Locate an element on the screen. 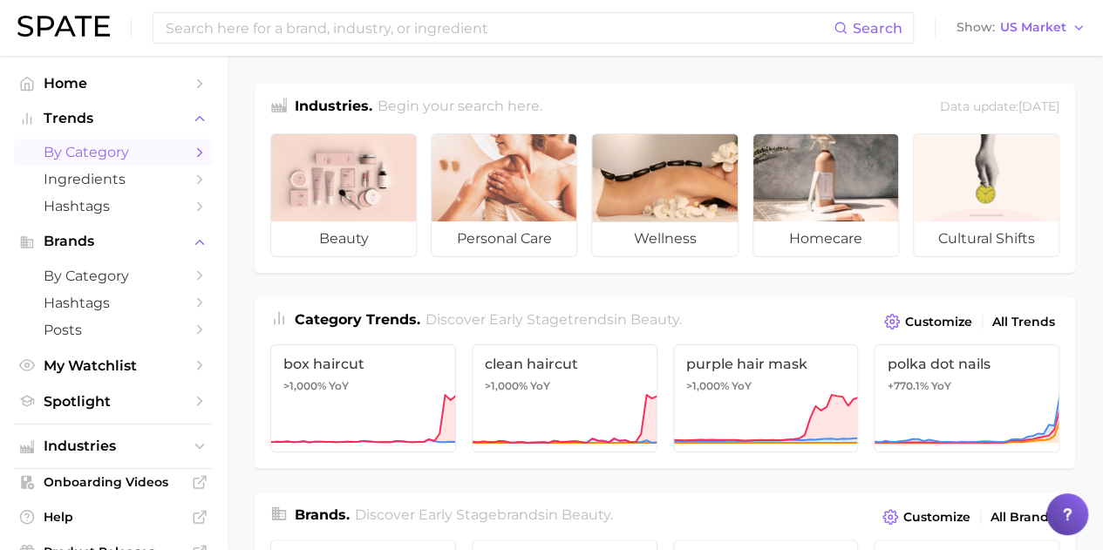 The width and height of the screenshot is (1103, 550). span: Help is located at coordinates (113, 517).